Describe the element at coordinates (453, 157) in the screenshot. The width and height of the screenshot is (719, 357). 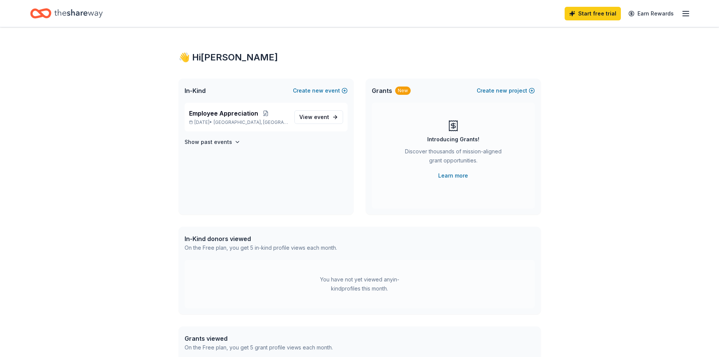
I see `div: Discover thousands of mission-aligned grant opportunities.` at that location.